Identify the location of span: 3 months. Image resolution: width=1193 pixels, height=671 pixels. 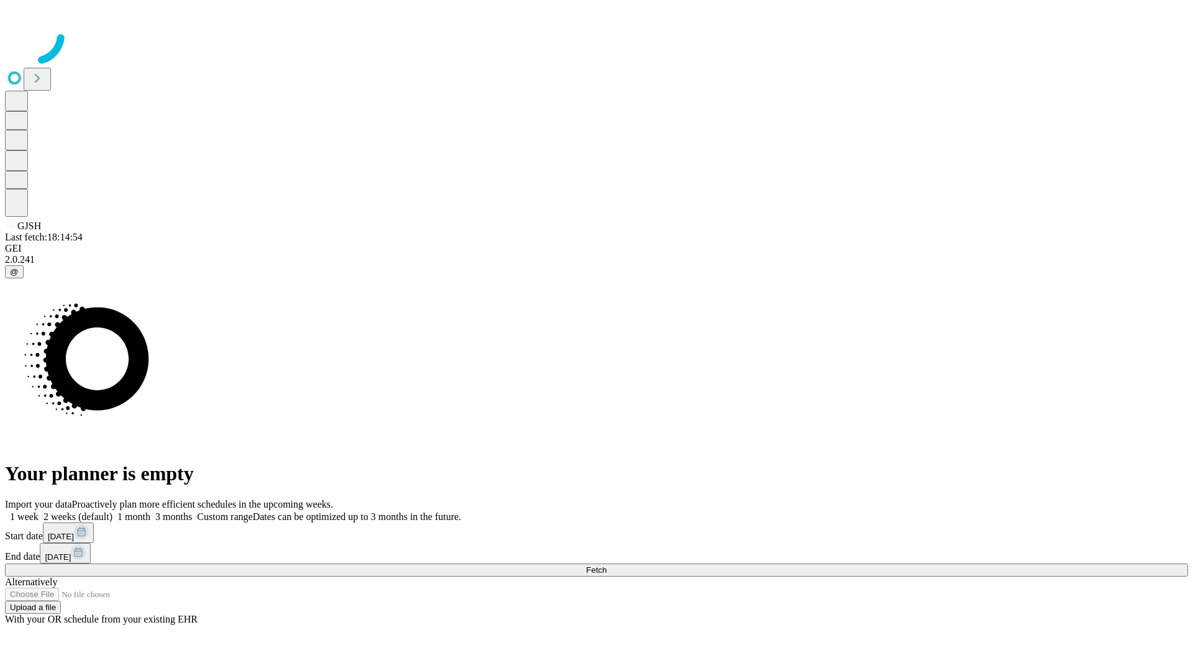
(173, 516).